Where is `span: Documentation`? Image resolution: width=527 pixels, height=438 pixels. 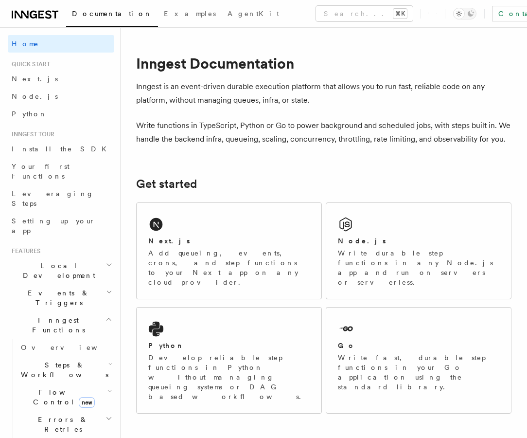
span: Documentation is located at coordinates (112, 14).